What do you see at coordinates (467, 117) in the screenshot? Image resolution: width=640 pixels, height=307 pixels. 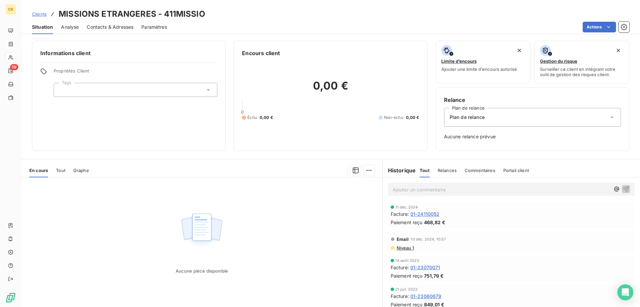 I see `span: Plan de relance` at bounding box center [467, 117].